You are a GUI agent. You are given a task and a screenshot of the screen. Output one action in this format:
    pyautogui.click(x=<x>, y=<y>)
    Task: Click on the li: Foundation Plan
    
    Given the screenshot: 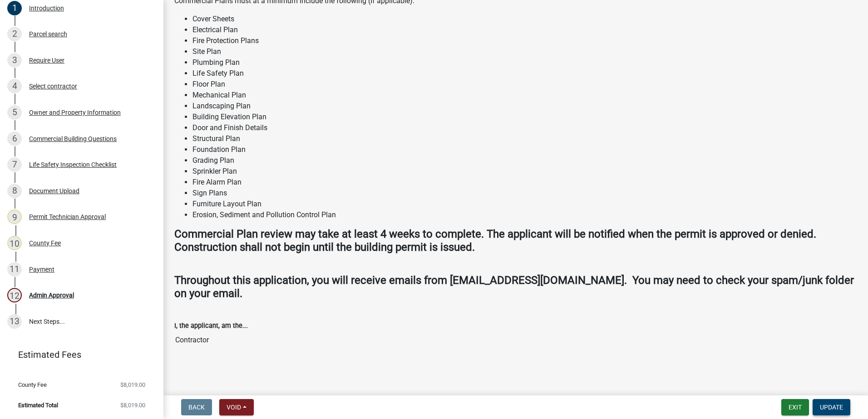 What is the action you would take?
    pyautogui.click(x=525, y=150)
    